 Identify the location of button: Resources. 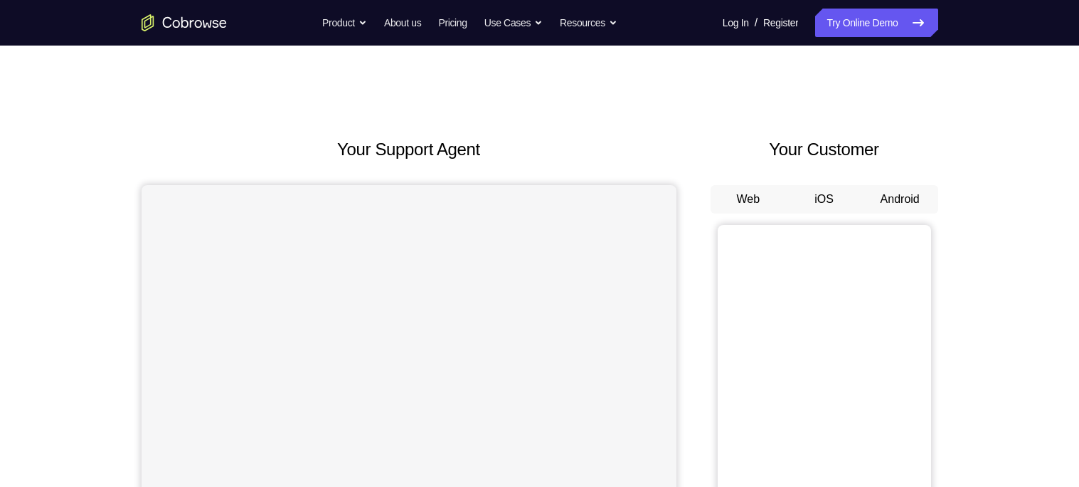
(588, 23).